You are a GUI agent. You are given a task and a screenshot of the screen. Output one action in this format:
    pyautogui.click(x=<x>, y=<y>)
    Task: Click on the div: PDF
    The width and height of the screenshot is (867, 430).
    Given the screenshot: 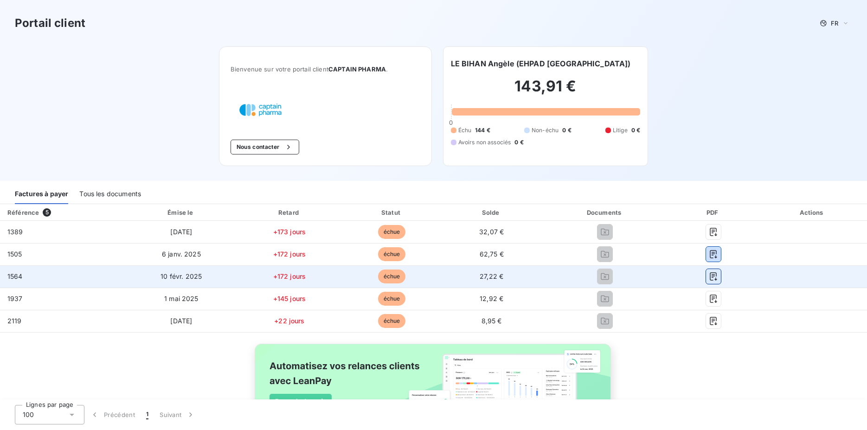 What is the action you would take?
    pyautogui.click(x=713, y=213)
    